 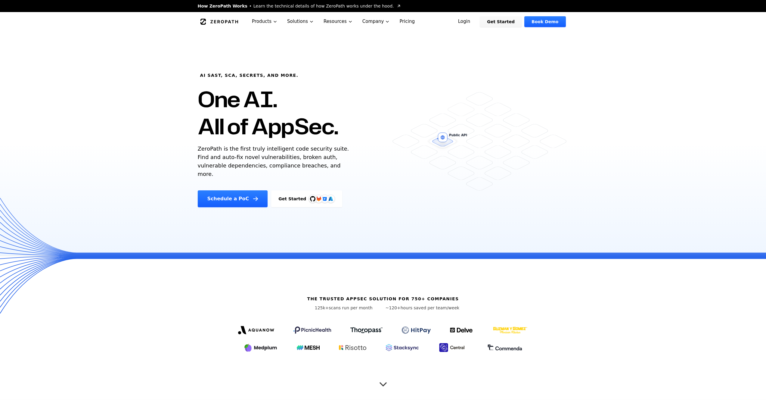 I want to click on a: Schedule a PoC, so click(x=233, y=199).